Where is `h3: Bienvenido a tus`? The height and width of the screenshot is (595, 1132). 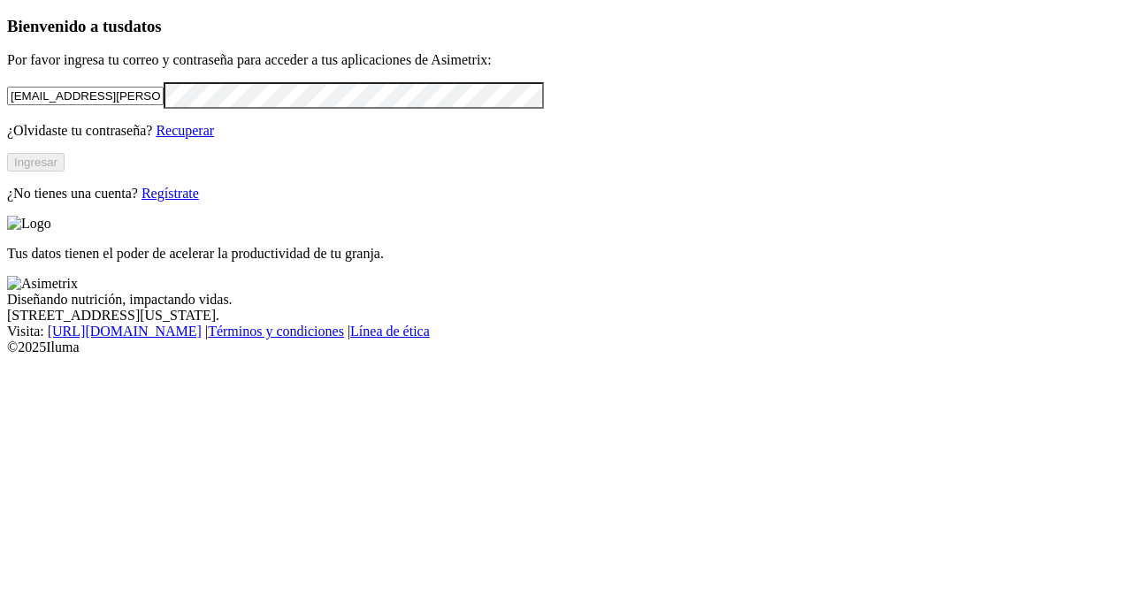
h3: Bienvenido a tus is located at coordinates (566, 27).